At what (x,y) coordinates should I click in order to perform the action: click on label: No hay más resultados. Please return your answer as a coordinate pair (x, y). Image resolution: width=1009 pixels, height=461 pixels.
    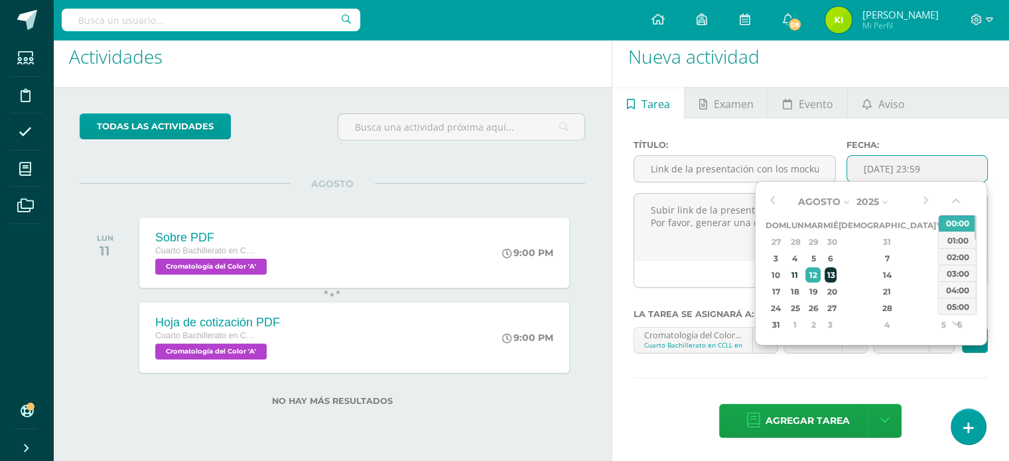
    Looking at the image, I should click on (332, 401).